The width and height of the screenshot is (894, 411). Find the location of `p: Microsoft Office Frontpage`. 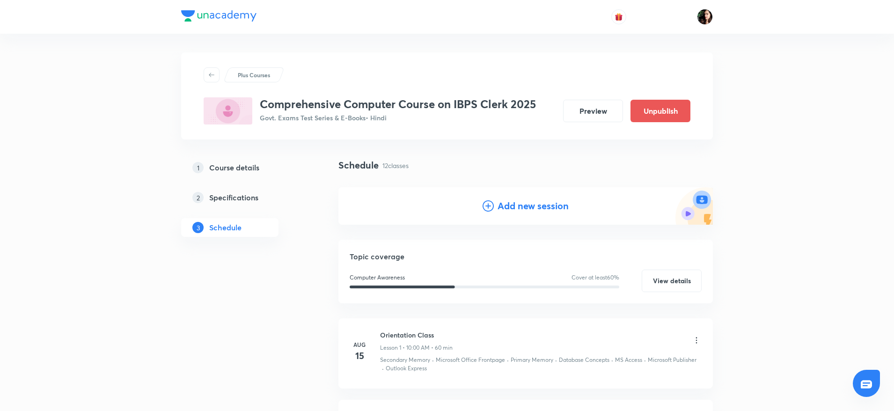

p: Microsoft Office Frontpage is located at coordinates (470, 360).